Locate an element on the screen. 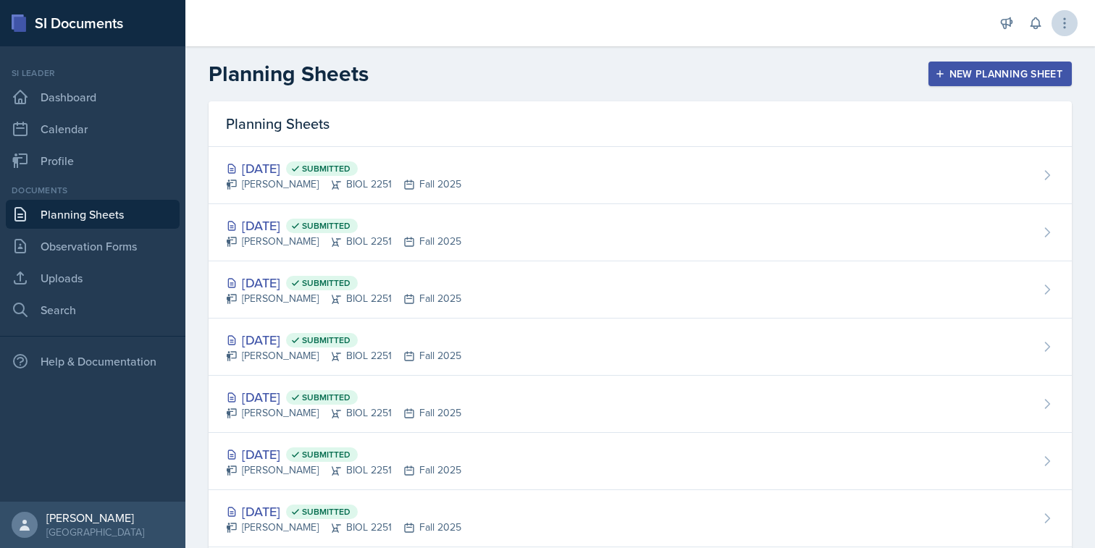 The width and height of the screenshot is (1095, 548). a: Calendar is located at coordinates (93, 129).